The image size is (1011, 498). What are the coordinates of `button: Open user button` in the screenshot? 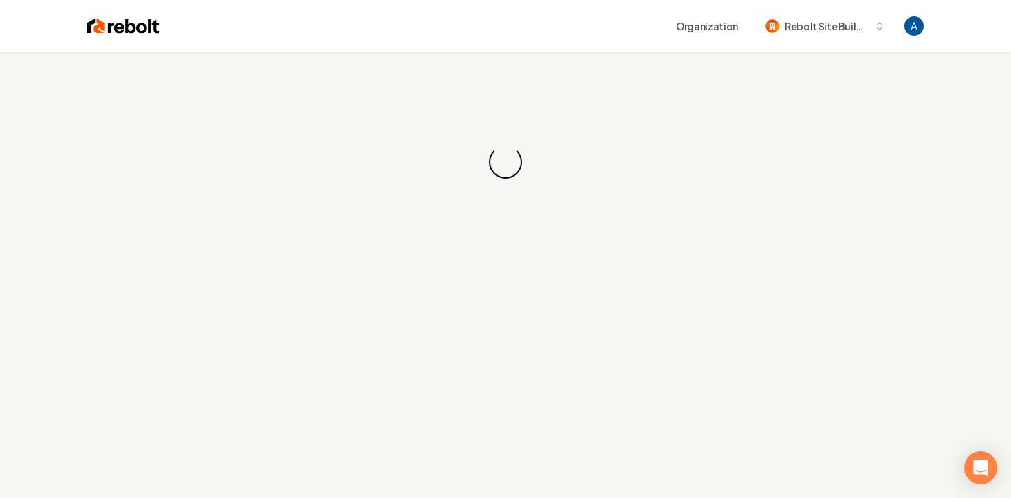 It's located at (914, 26).